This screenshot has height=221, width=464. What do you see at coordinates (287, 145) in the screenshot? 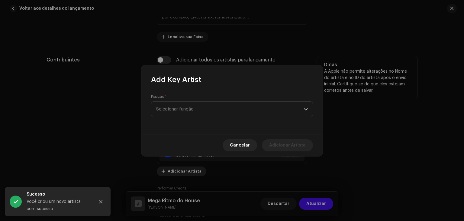
I see `span: Adicionar Artista` at bounding box center [287, 145].